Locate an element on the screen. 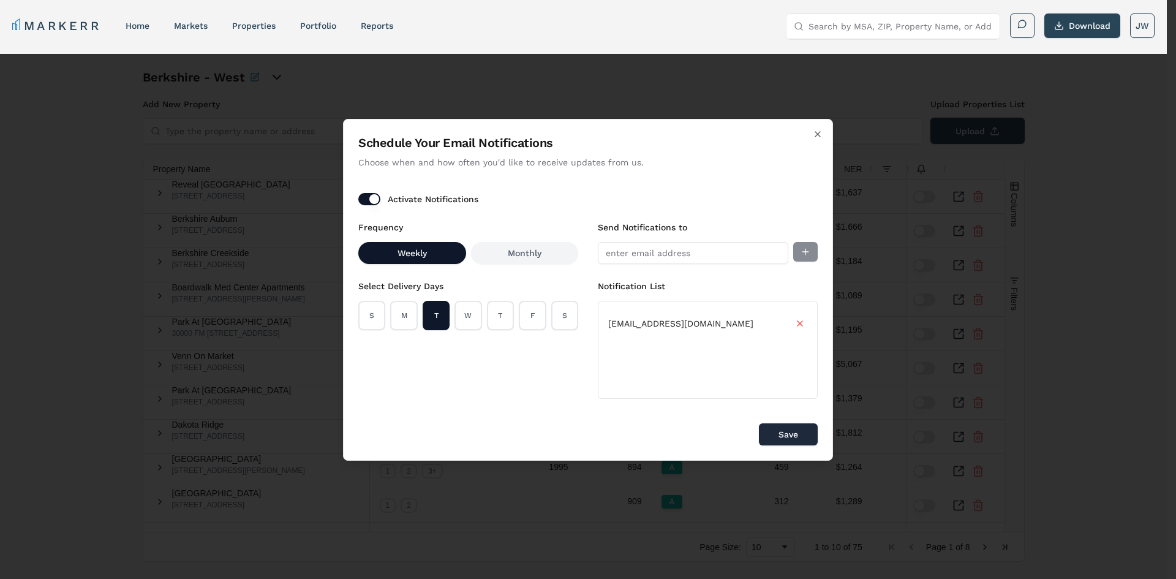 The width and height of the screenshot is (1176, 579). label: Notification List is located at coordinates (632, 286).